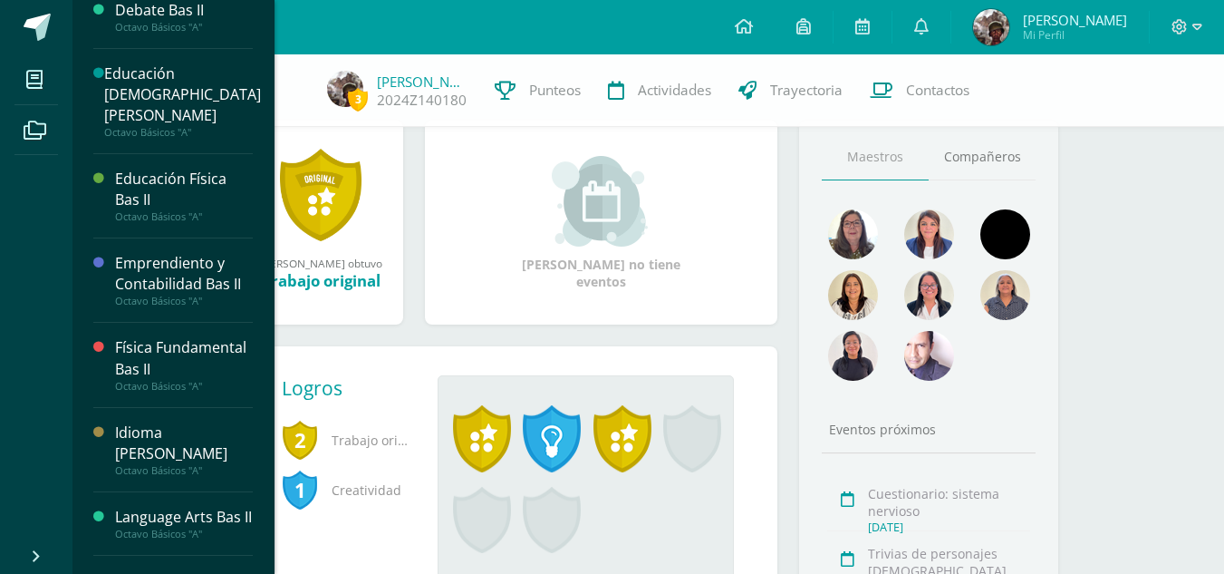 The image size is (1224, 574). Describe the element at coordinates (1005, 234) in the screenshot. I see `img: 8720afef3ca6363371f864d845616e65.png` at that location.